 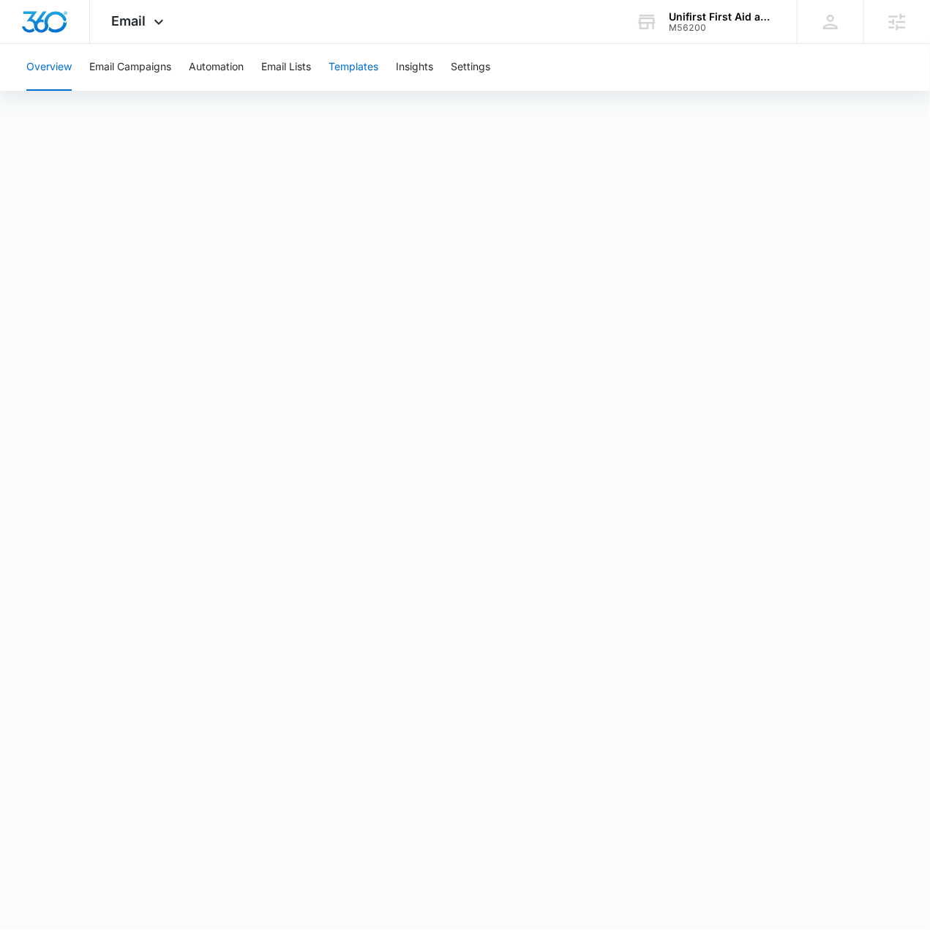 I want to click on span: Email, so click(x=129, y=20).